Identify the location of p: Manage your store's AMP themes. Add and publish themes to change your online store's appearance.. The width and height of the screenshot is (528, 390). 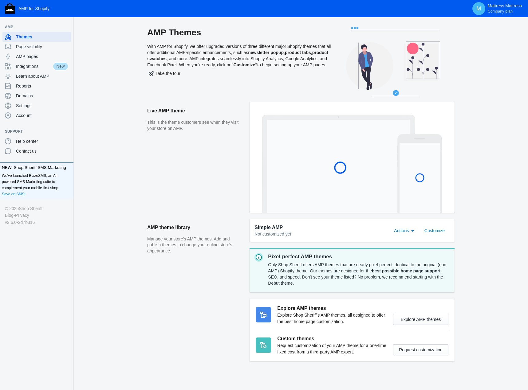
(195, 245).